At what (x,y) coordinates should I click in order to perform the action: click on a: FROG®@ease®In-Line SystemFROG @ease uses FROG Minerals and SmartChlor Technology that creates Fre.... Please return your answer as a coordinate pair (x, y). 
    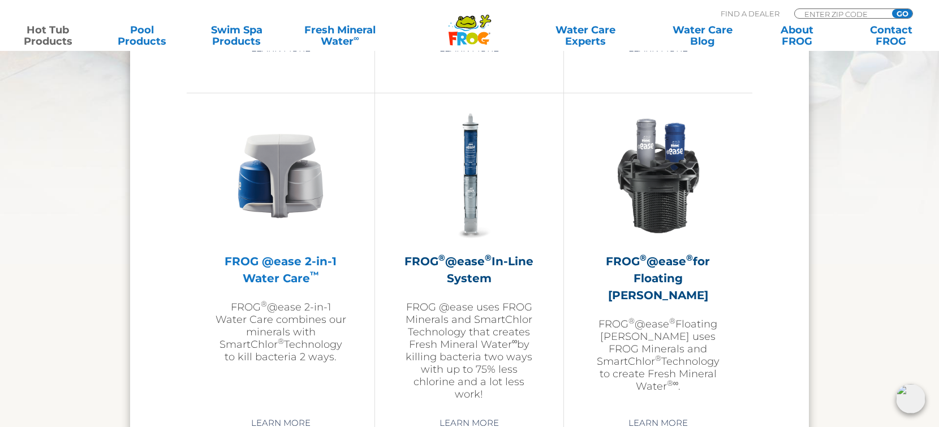
    Looking at the image, I should click on (469, 257).